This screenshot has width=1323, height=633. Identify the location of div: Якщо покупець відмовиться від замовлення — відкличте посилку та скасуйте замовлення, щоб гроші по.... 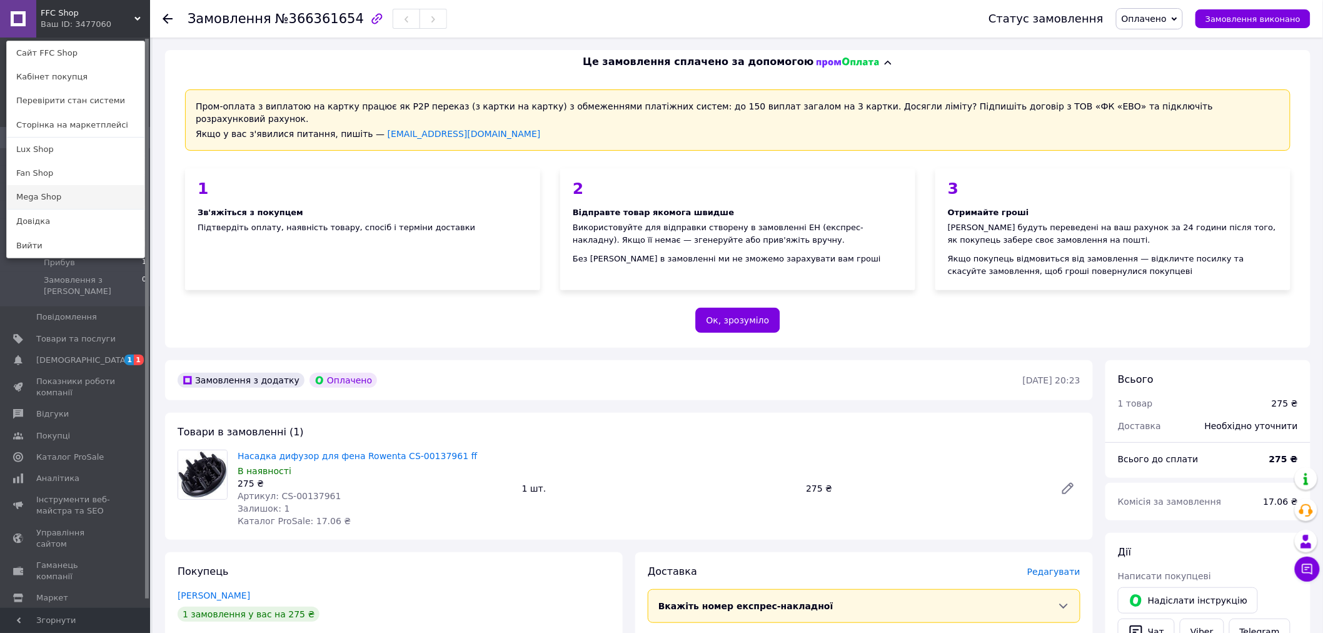
(1113, 265).